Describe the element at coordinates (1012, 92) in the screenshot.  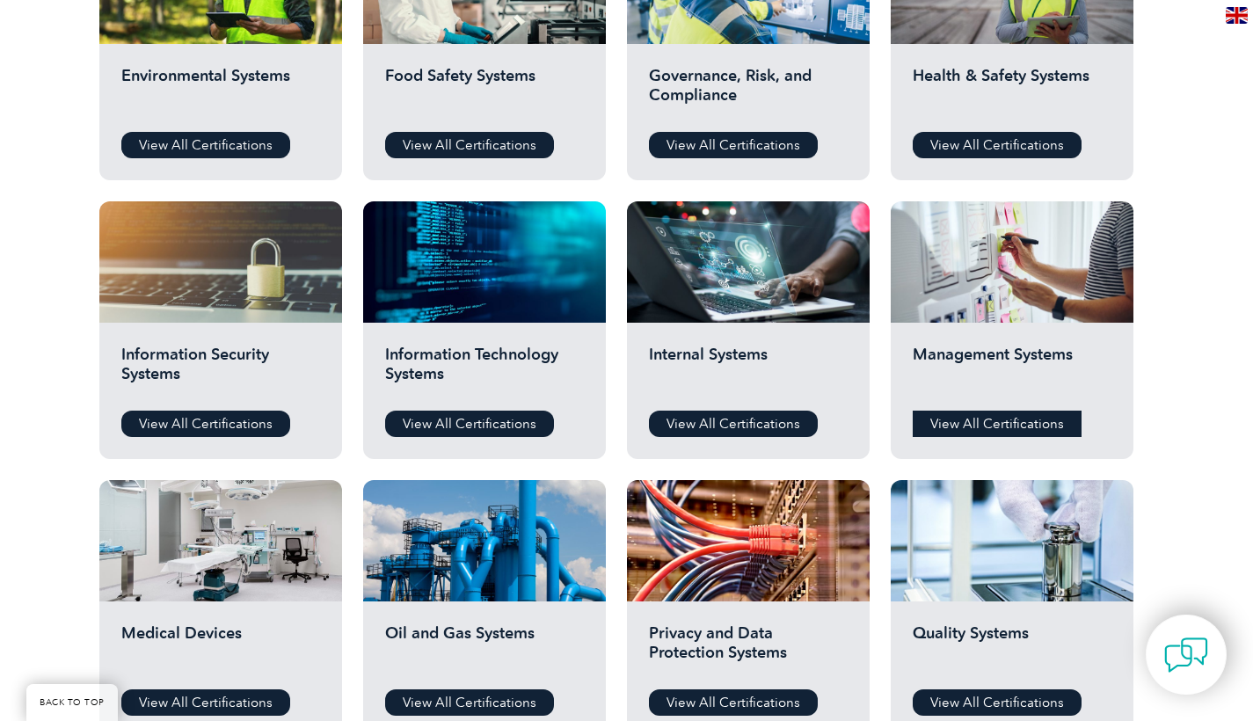
I see `h2: Health & Safety Systems` at that location.